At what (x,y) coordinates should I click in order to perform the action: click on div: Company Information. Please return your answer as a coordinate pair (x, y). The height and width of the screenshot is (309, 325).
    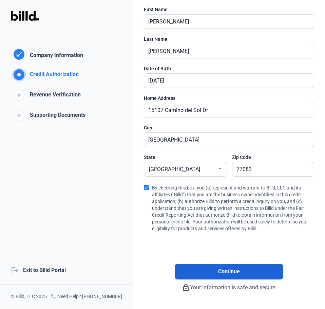
    Looking at the image, I should click on (55, 56).